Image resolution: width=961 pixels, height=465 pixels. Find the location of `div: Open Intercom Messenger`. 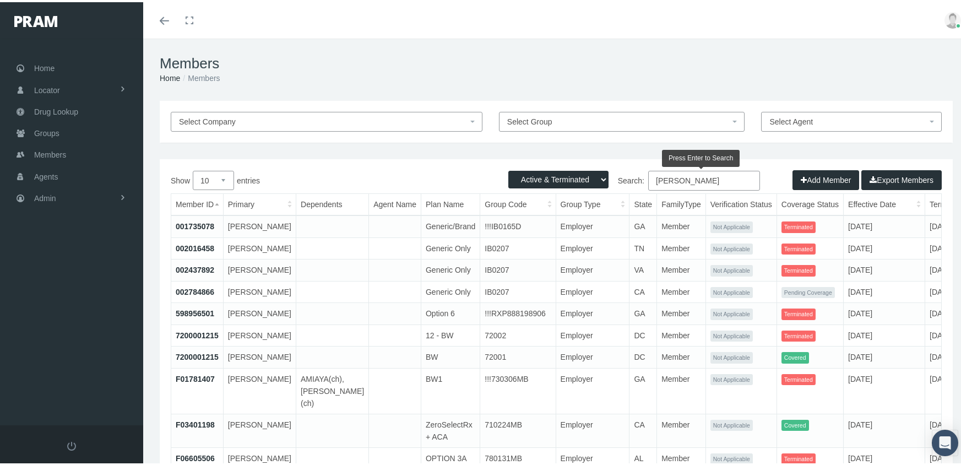

div: Open Intercom Messenger is located at coordinates (945, 440).